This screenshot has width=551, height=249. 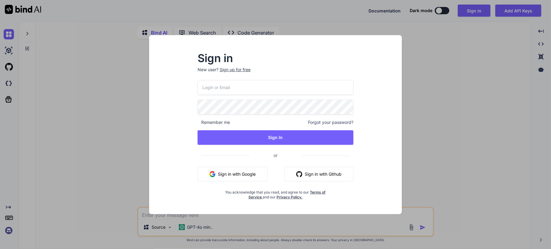 What do you see at coordinates (331, 122) in the screenshot?
I see `span: Forgot your password?` at bounding box center [331, 122].